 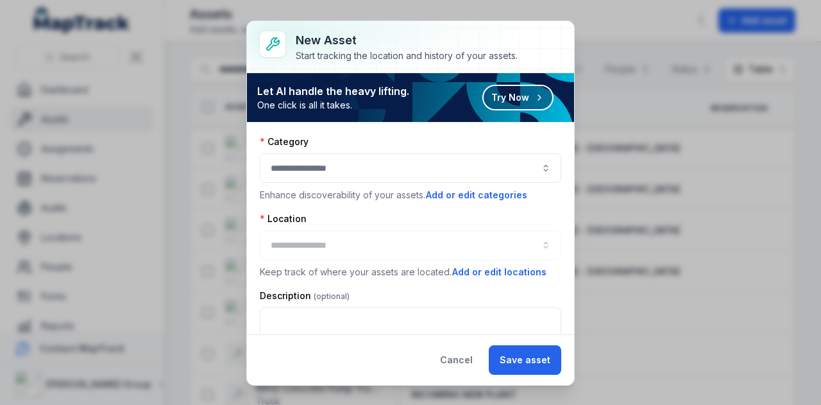 I want to click on div: Start tracking the location and history of your assets., so click(x=406, y=56).